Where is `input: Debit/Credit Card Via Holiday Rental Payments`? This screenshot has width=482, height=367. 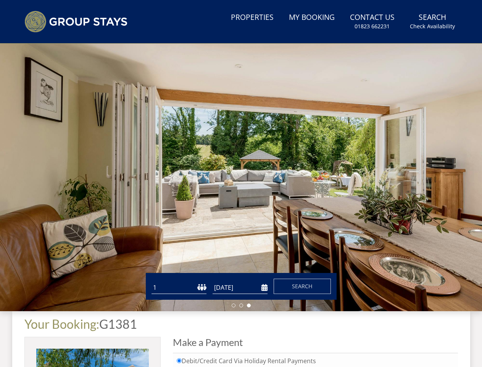 input: Debit/Credit Card Via Holiday Rental Payments is located at coordinates (179, 360).